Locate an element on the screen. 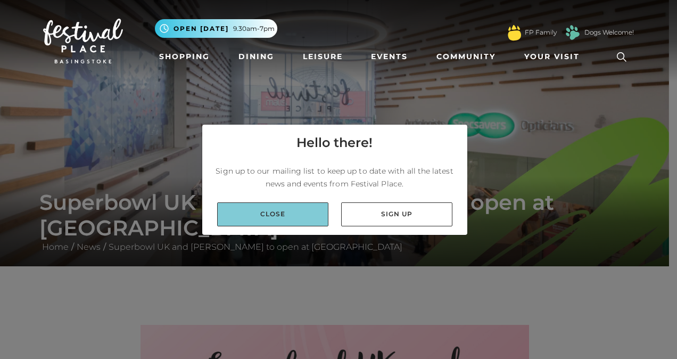 This screenshot has height=359, width=677. a: Dogs Welcome! is located at coordinates (609, 32).